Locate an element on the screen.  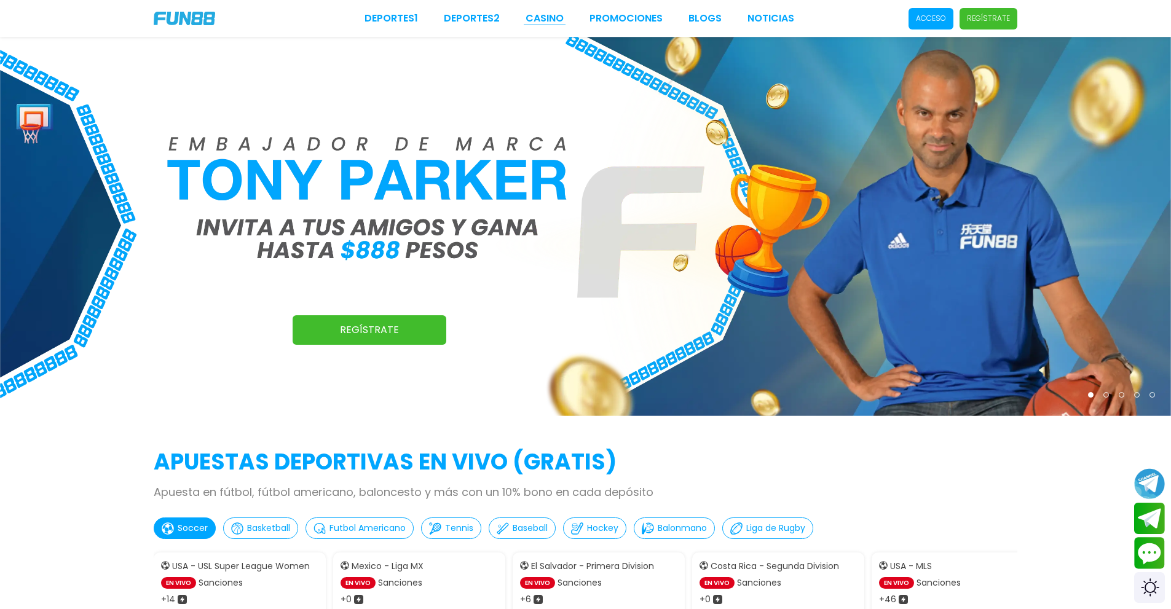
p: + 6 is located at coordinates (525, 599).